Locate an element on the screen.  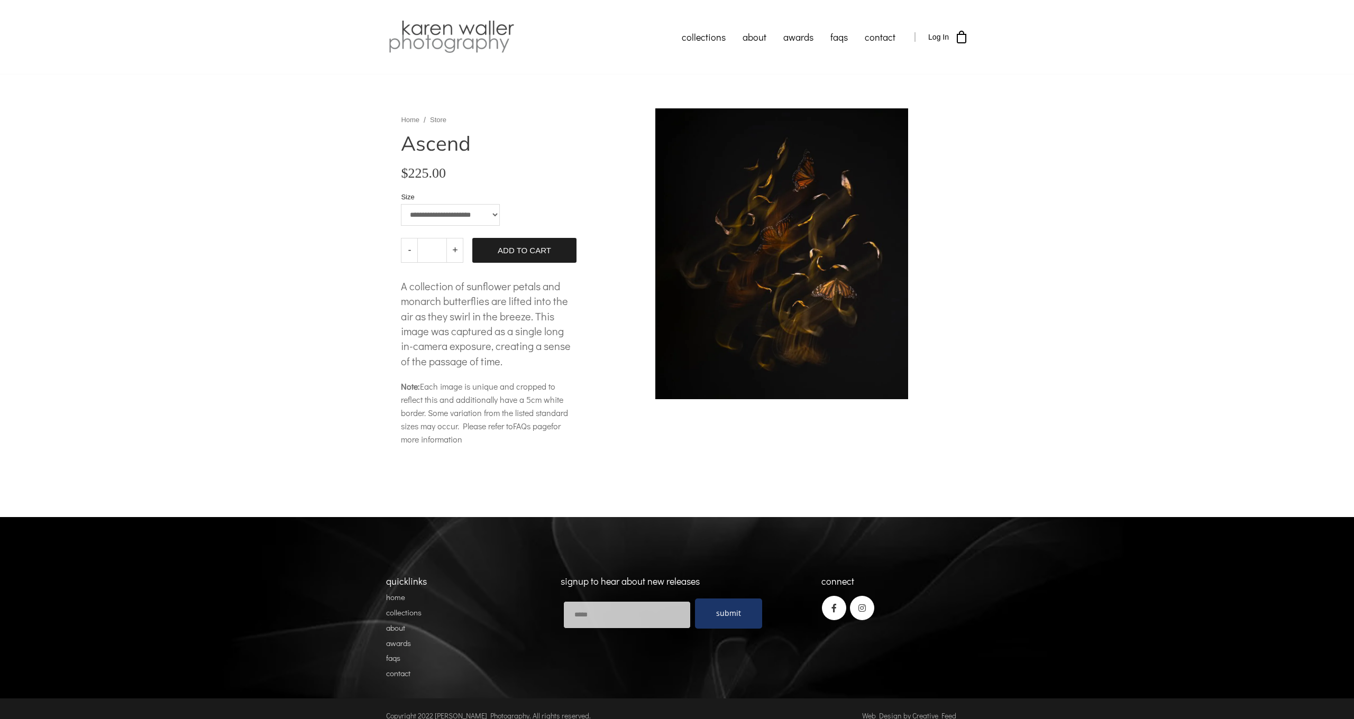
h1: Ascend is located at coordinates (488, 143).